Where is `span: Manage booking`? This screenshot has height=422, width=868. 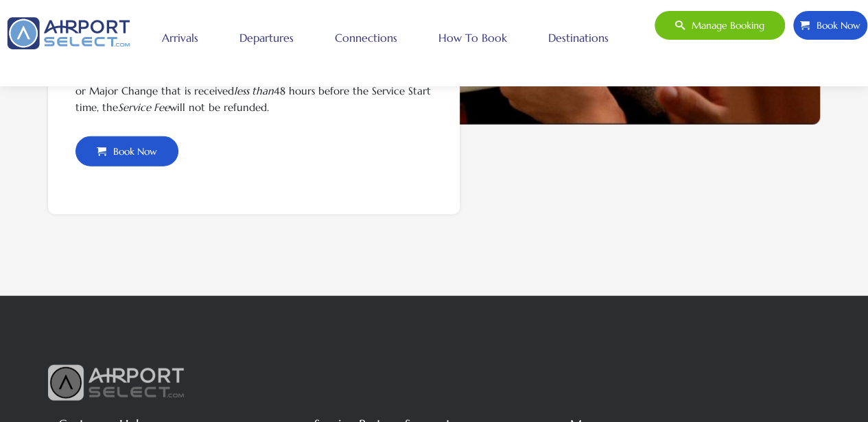 span: Manage booking is located at coordinates (724, 25).